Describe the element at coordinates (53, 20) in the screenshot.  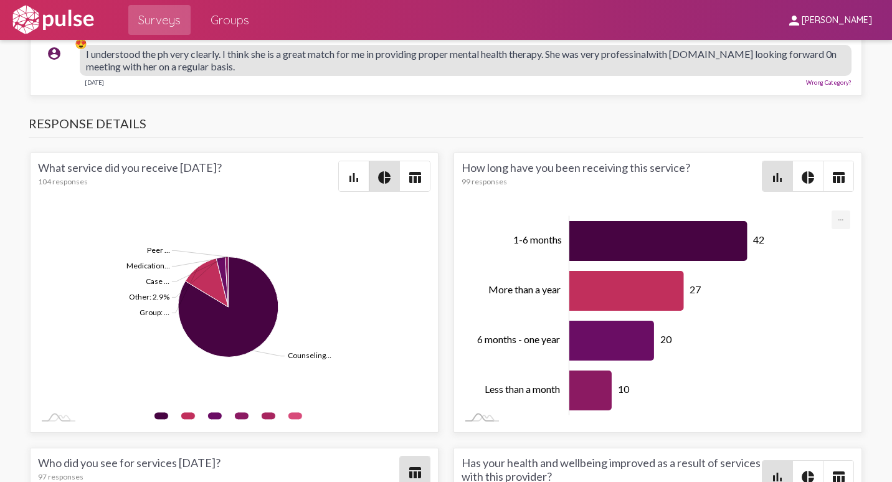
I see `img: white-logo.svg` at that location.